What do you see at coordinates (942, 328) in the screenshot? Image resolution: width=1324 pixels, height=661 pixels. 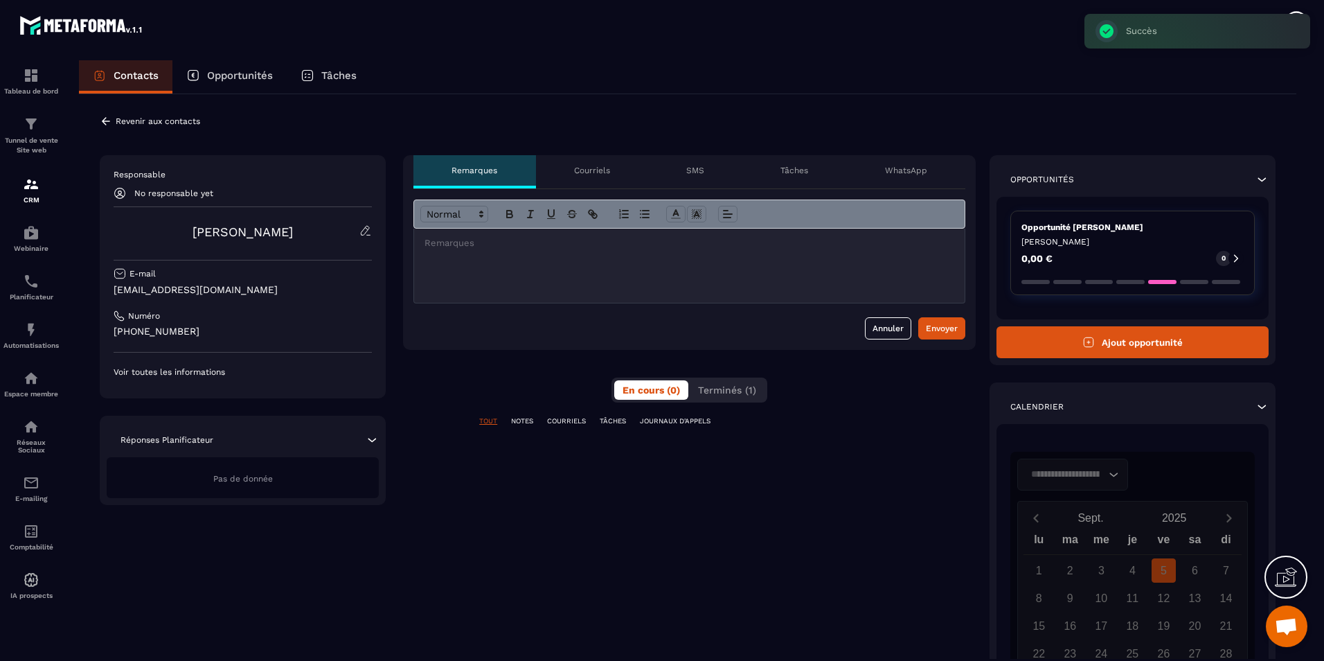 I see `button: Envoyer` at bounding box center [942, 328].